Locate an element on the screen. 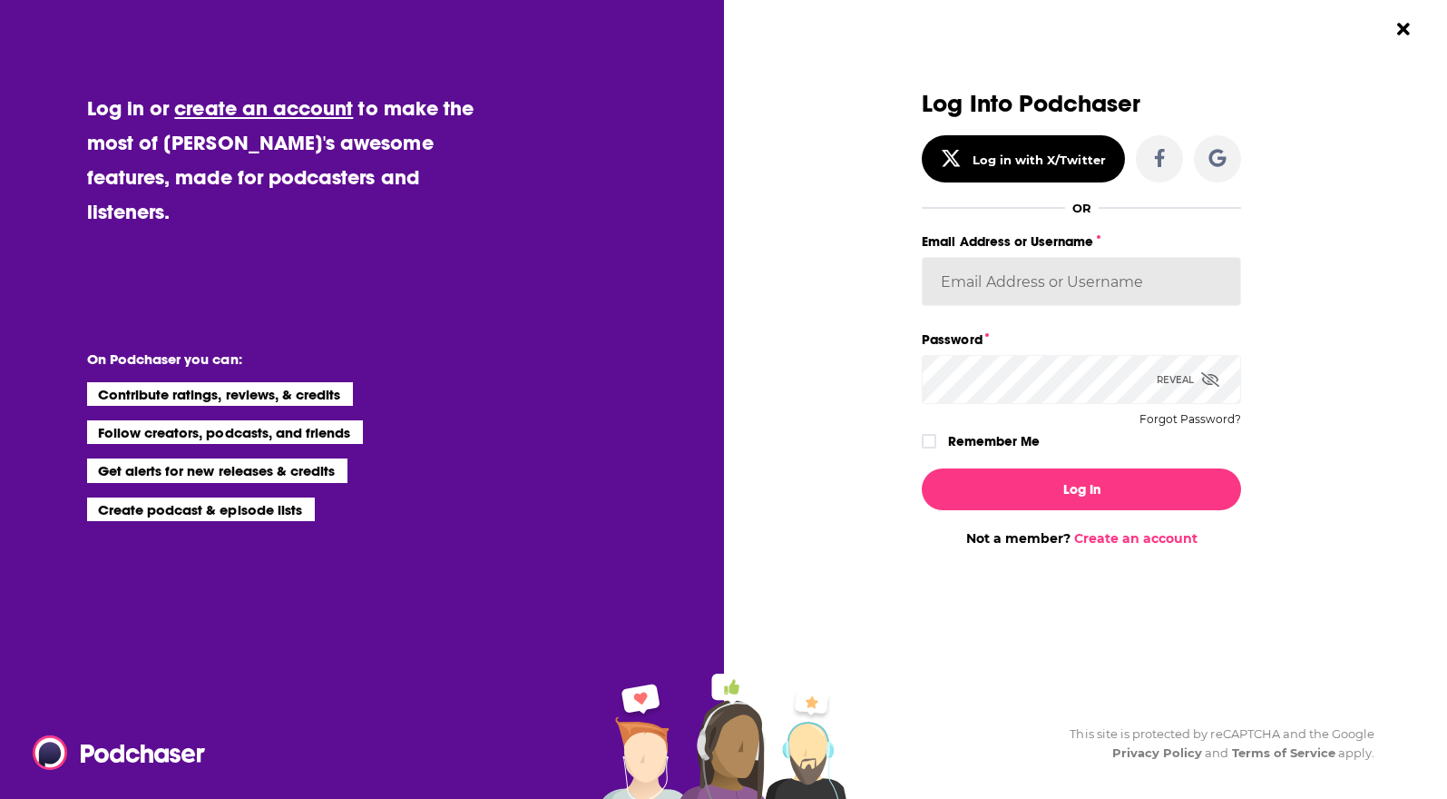 The width and height of the screenshot is (1447, 799). button: Close Button is located at coordinates (1404, 29).